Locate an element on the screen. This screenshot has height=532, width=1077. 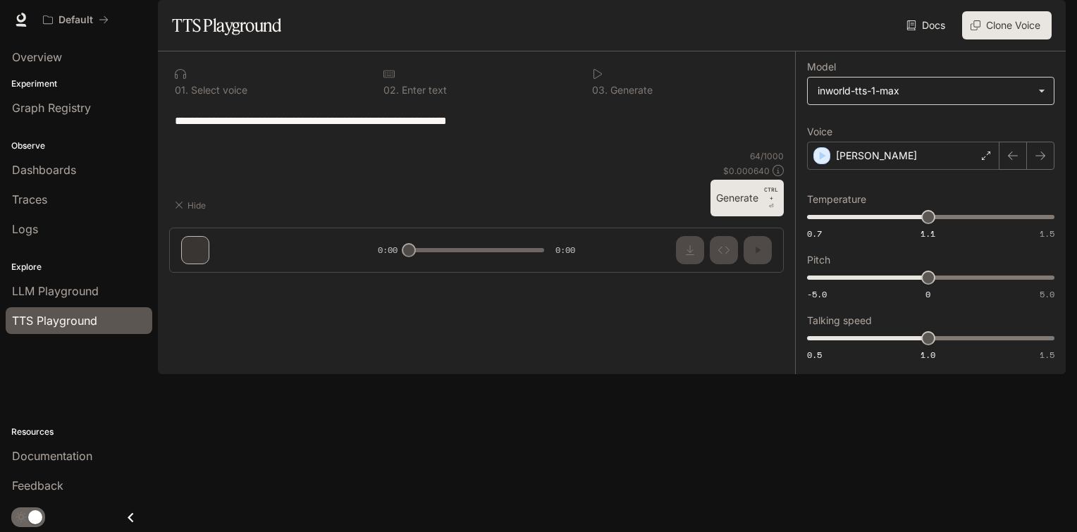
p: Default is located at coordinates (75, 20).